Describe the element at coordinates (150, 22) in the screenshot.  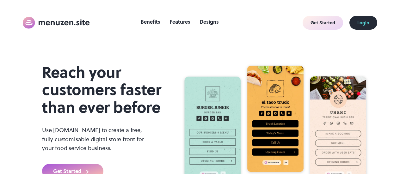
I see `a: Benefits` at that location.